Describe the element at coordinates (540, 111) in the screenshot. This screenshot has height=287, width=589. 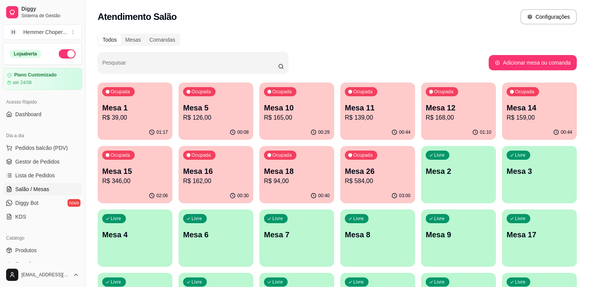
I see `button: OcupadaMesa 14R$ 159,0000:44` at that location.